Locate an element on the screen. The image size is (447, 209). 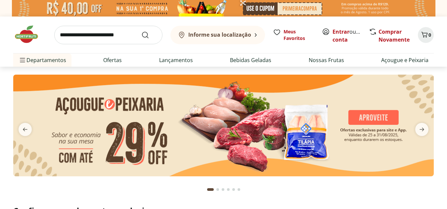
a: Açougue e Peixaria is located at coordinates (404, 60).